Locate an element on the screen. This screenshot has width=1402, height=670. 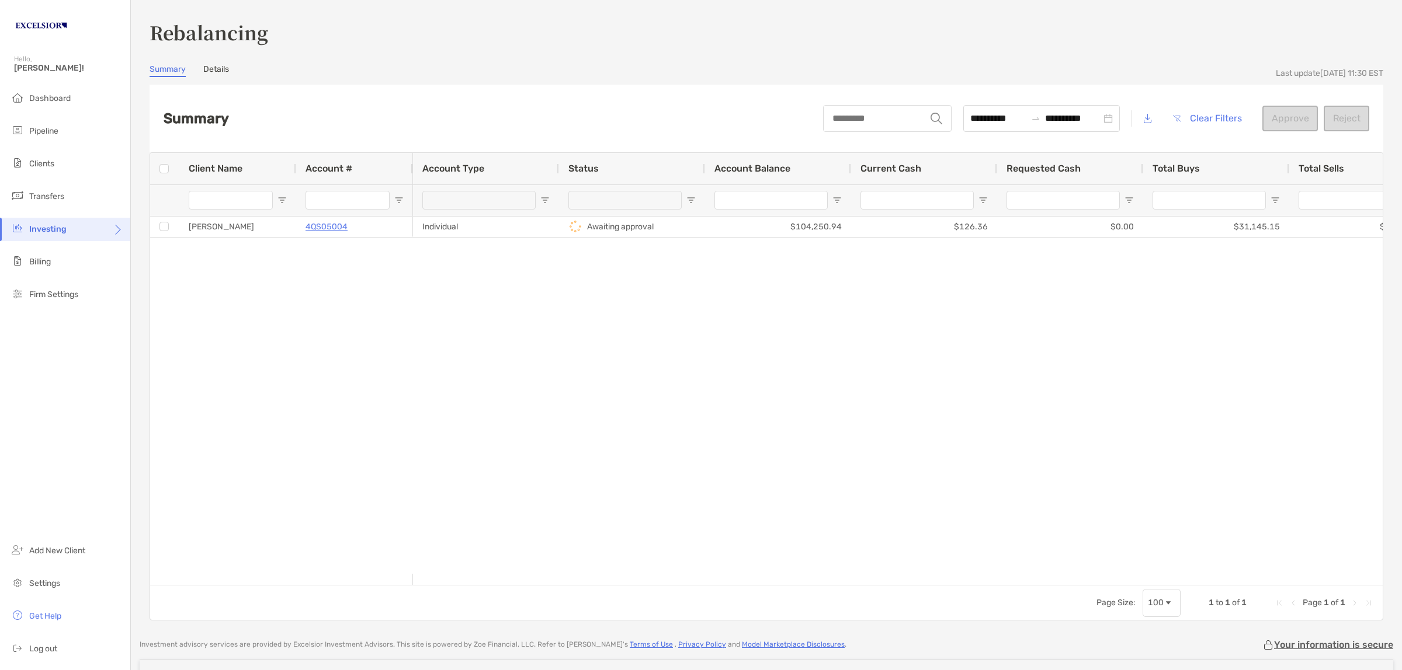
input: Account # Filter Input is located at coordinates (347, 200).